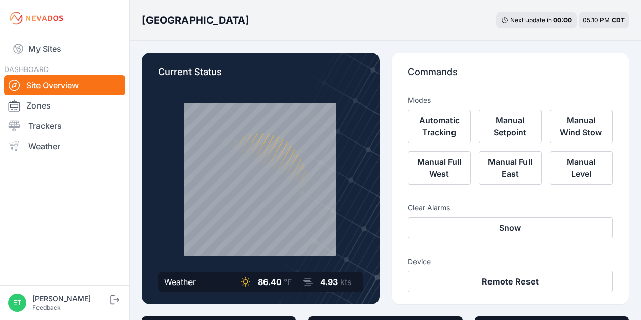  I want to click on span: DASHBOARD, so click(26, 69).